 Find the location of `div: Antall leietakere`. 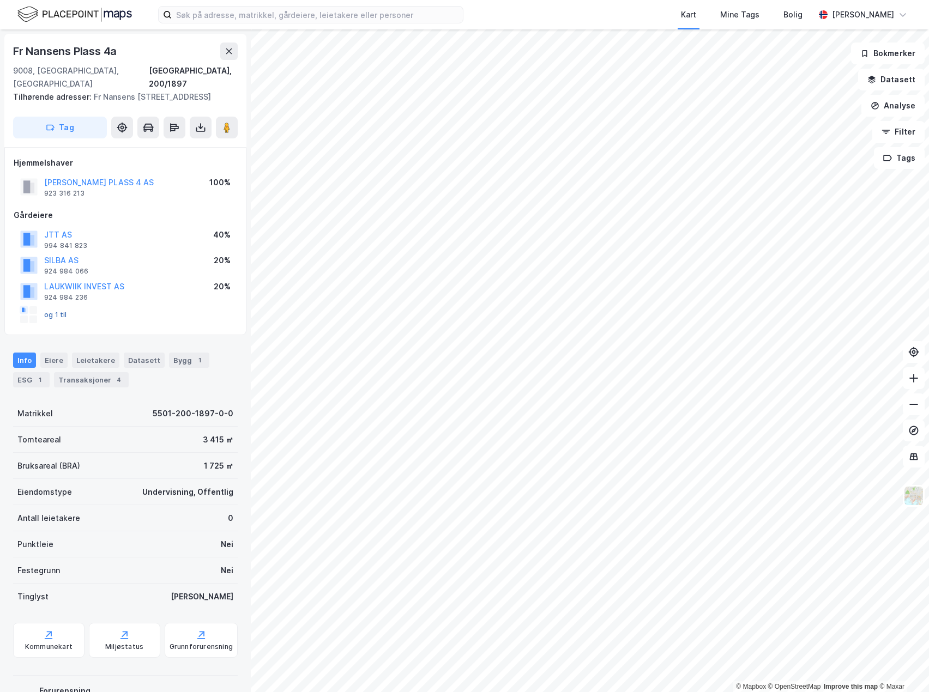

div: Antall leietakere is located at coordinates (48, 518).